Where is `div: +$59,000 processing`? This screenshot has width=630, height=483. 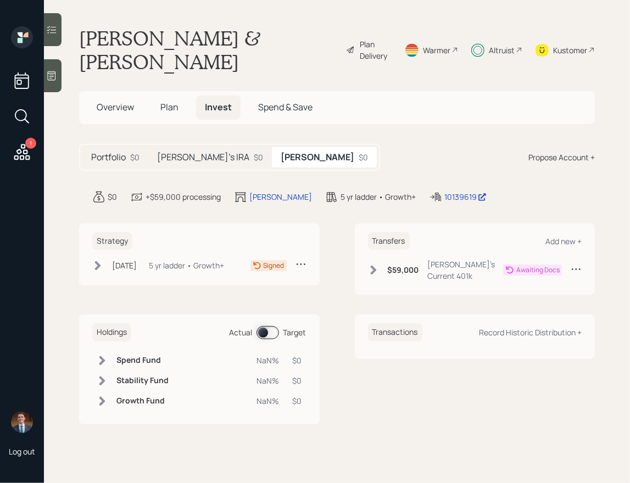
div: +$59,000 processing is located at coordinates (183, 197).